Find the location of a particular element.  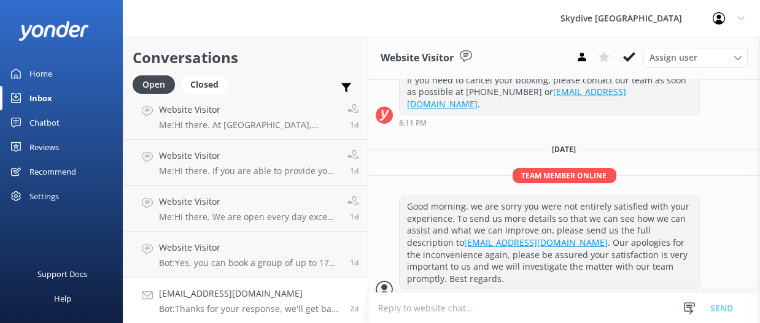

div: Open is located at coordinates (153, 85).